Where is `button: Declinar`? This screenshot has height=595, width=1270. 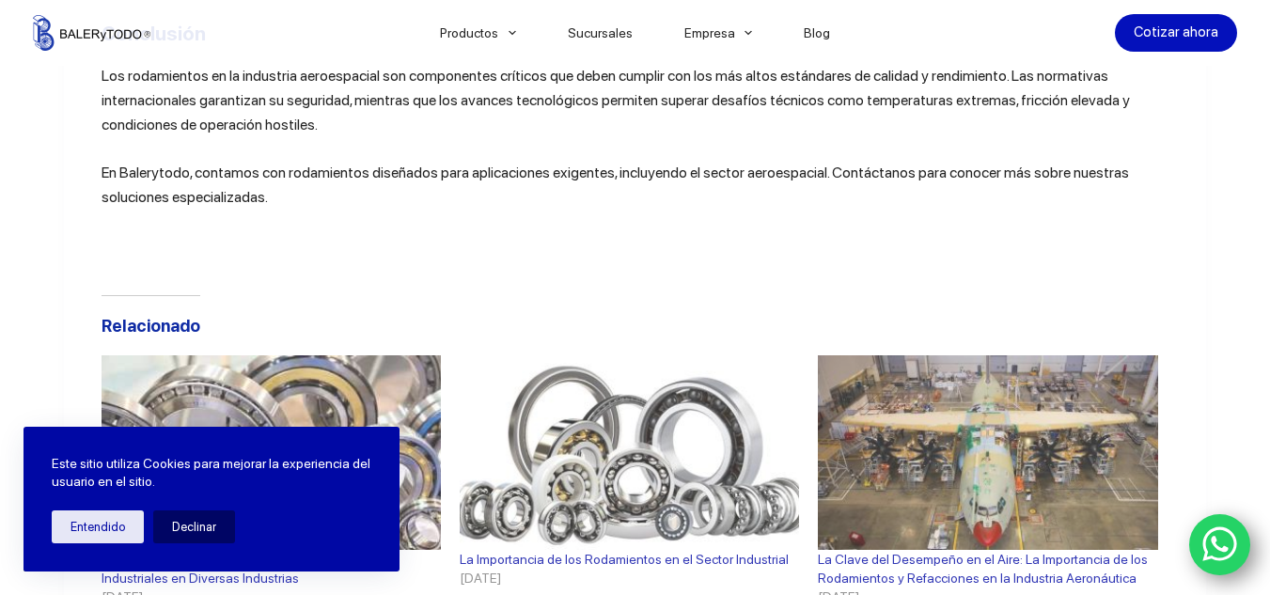
button: Declinar is located at coordinates (194, 526).